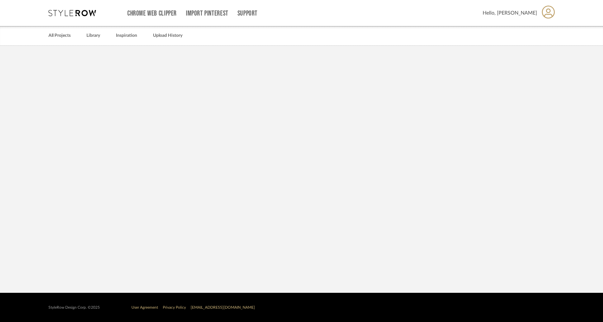  I want to click on a: Library, so click(93, 35).